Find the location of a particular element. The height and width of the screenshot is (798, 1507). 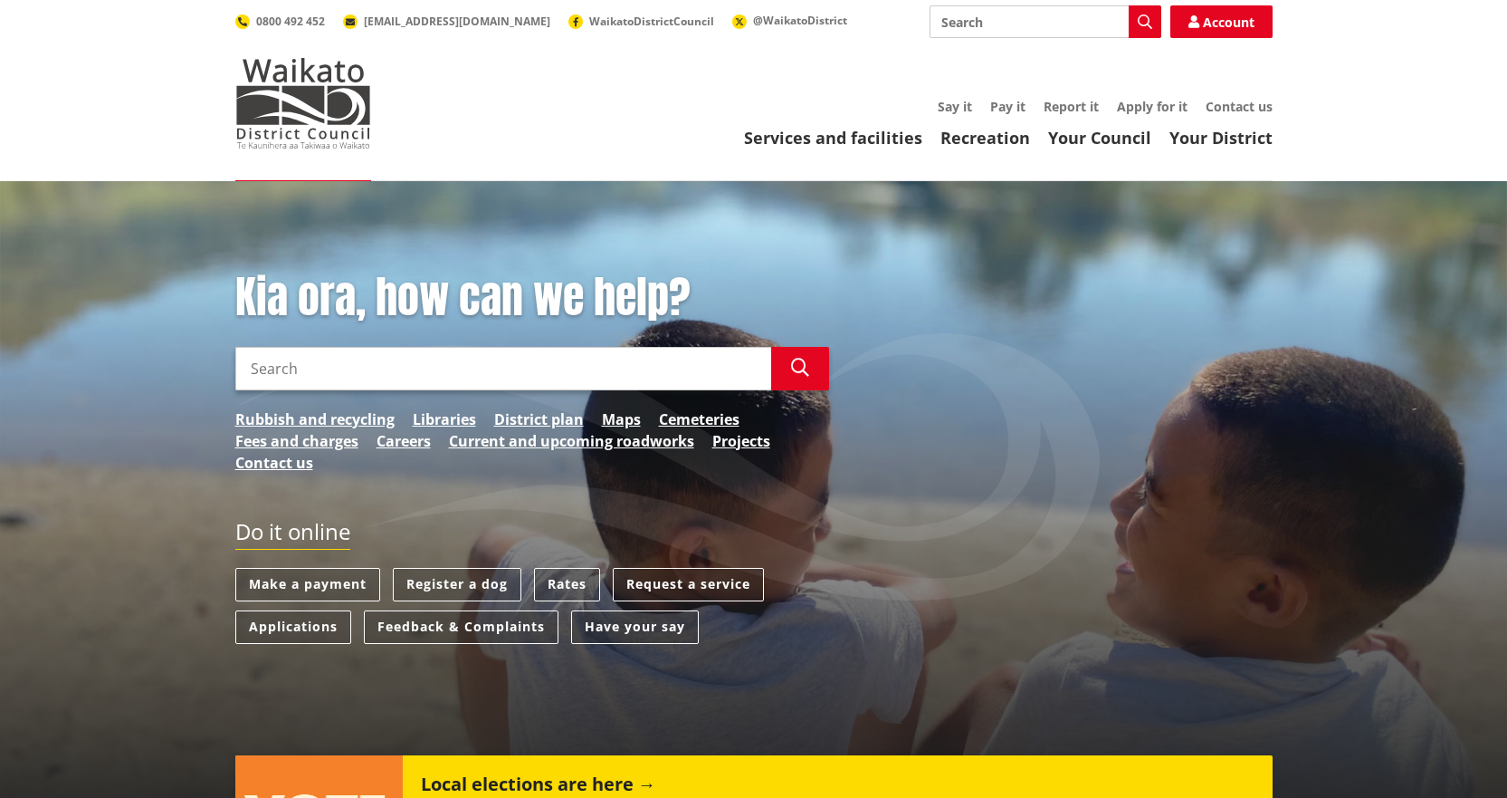

a: Make a payment is located at coordinates (308, 584).